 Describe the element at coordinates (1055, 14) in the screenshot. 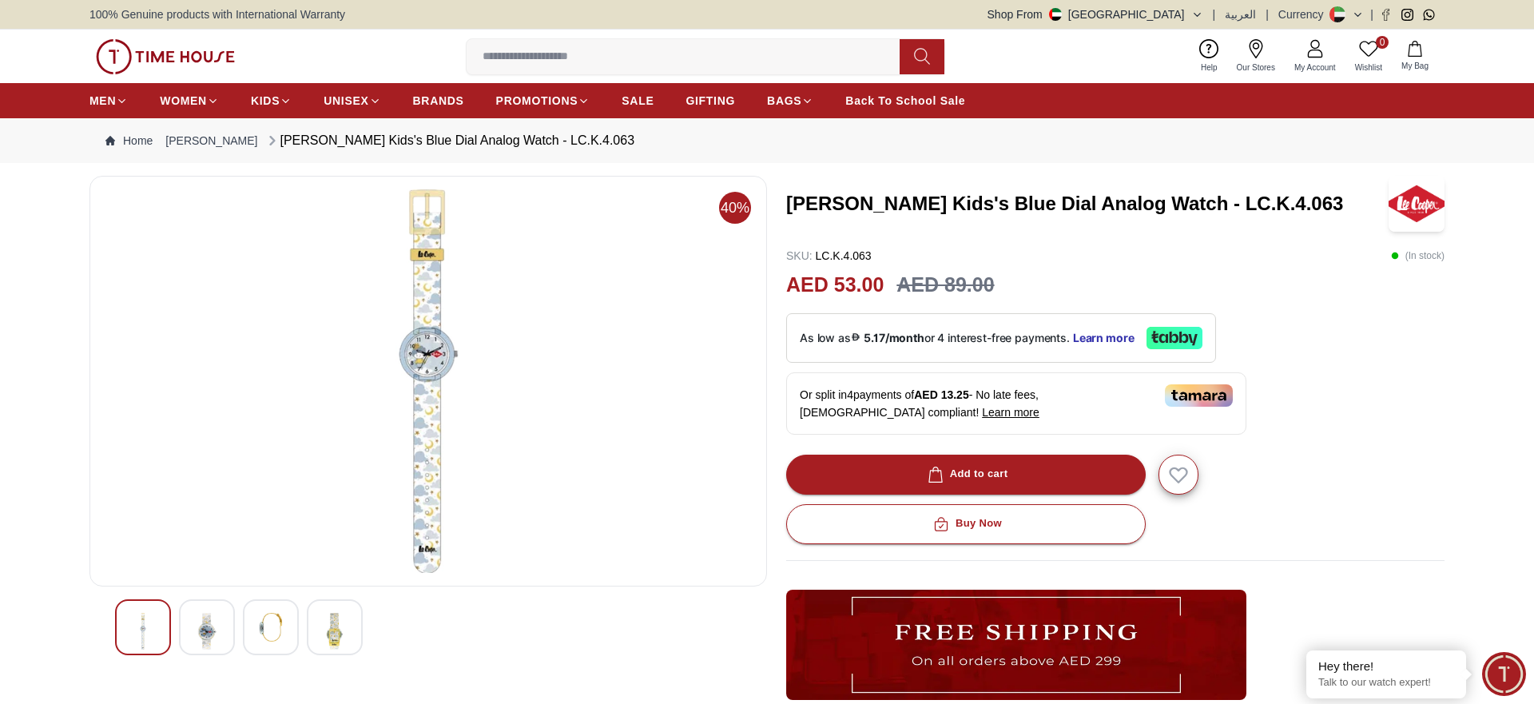

I see `img: United Arab Emirates` at that location.